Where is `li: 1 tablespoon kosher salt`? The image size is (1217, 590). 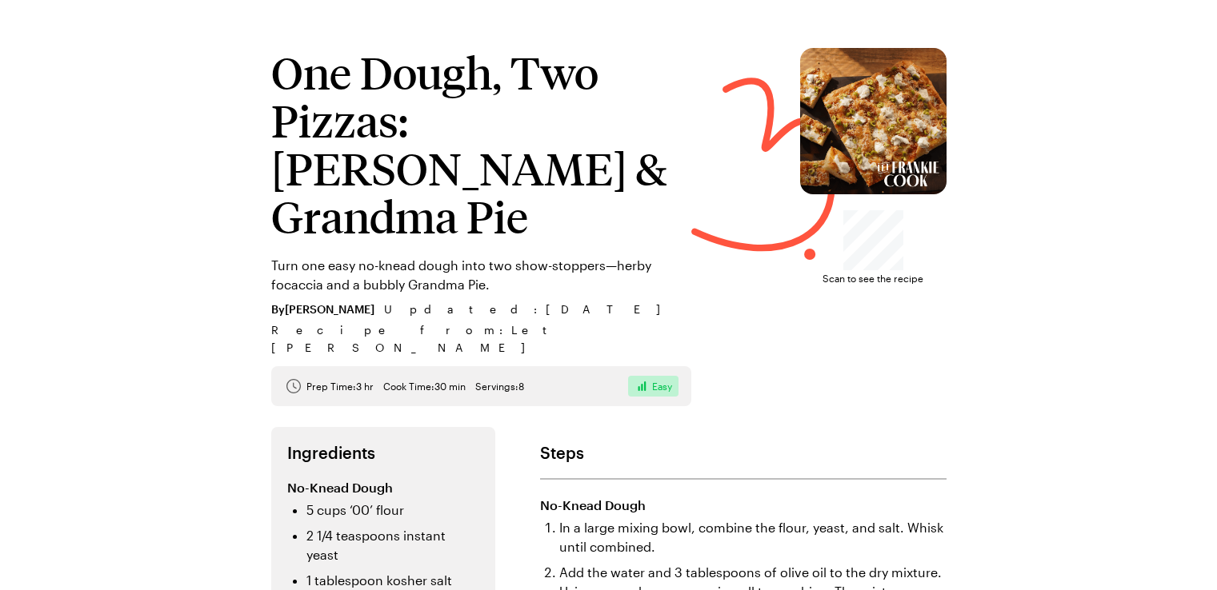 li: 1 tablespoon kosher salt is located at coordinates (393, 581).